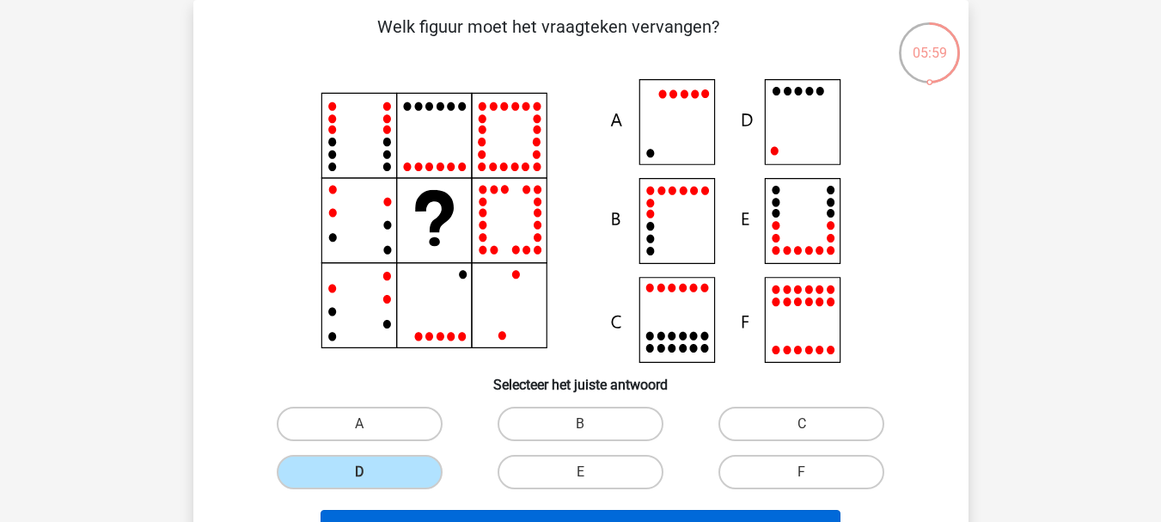  What do you see at coordinates (801, 424) in the screenshot?
I see `label: C` at bounding box center [801, 424].